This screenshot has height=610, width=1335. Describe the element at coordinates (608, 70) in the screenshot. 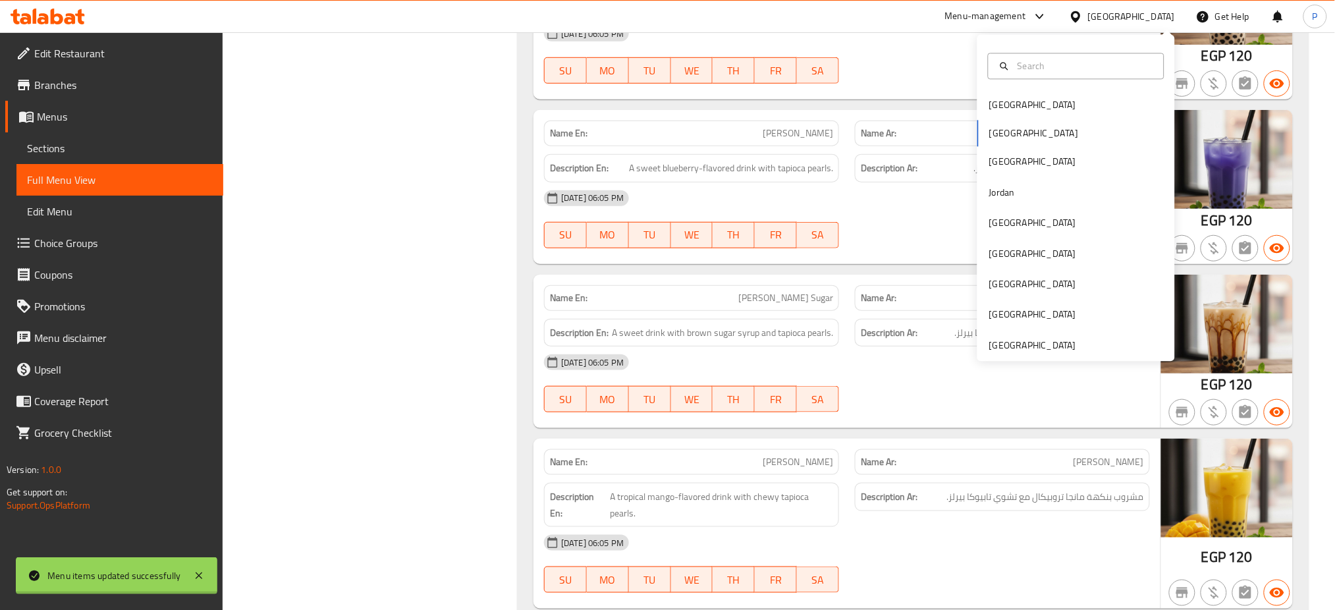

I see `span: MO` at that location.